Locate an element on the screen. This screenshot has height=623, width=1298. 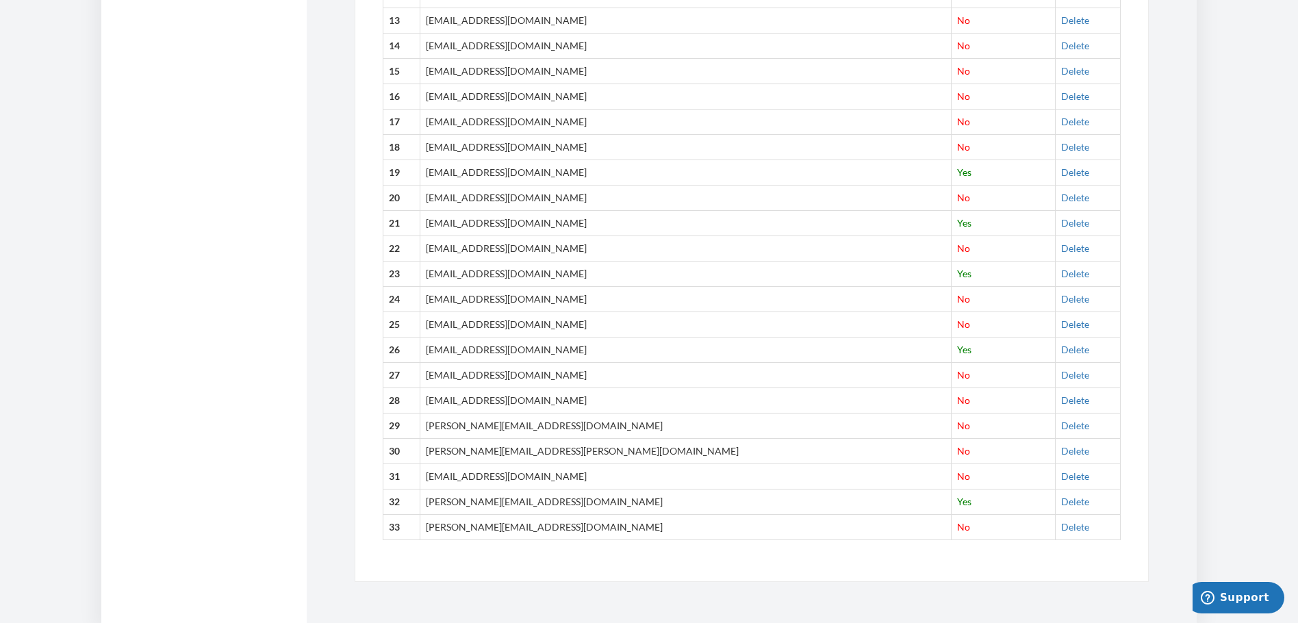
th: 17 is located at coordinates (402, 122).